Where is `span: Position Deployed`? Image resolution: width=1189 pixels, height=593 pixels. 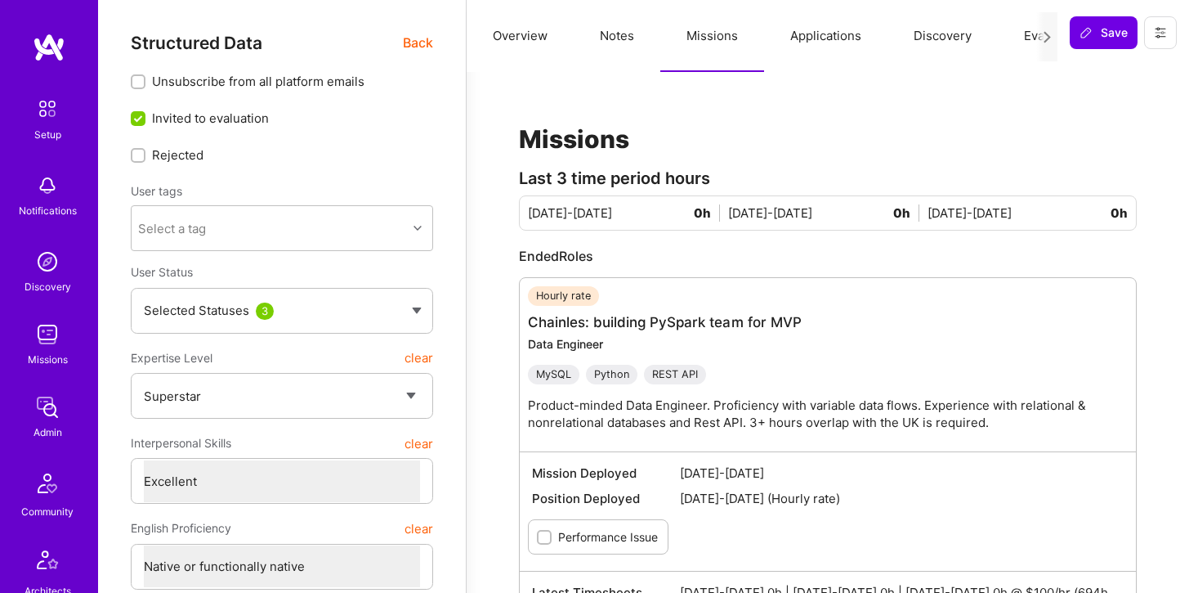 span: Position Deployed is located at coordinates (606, 498).